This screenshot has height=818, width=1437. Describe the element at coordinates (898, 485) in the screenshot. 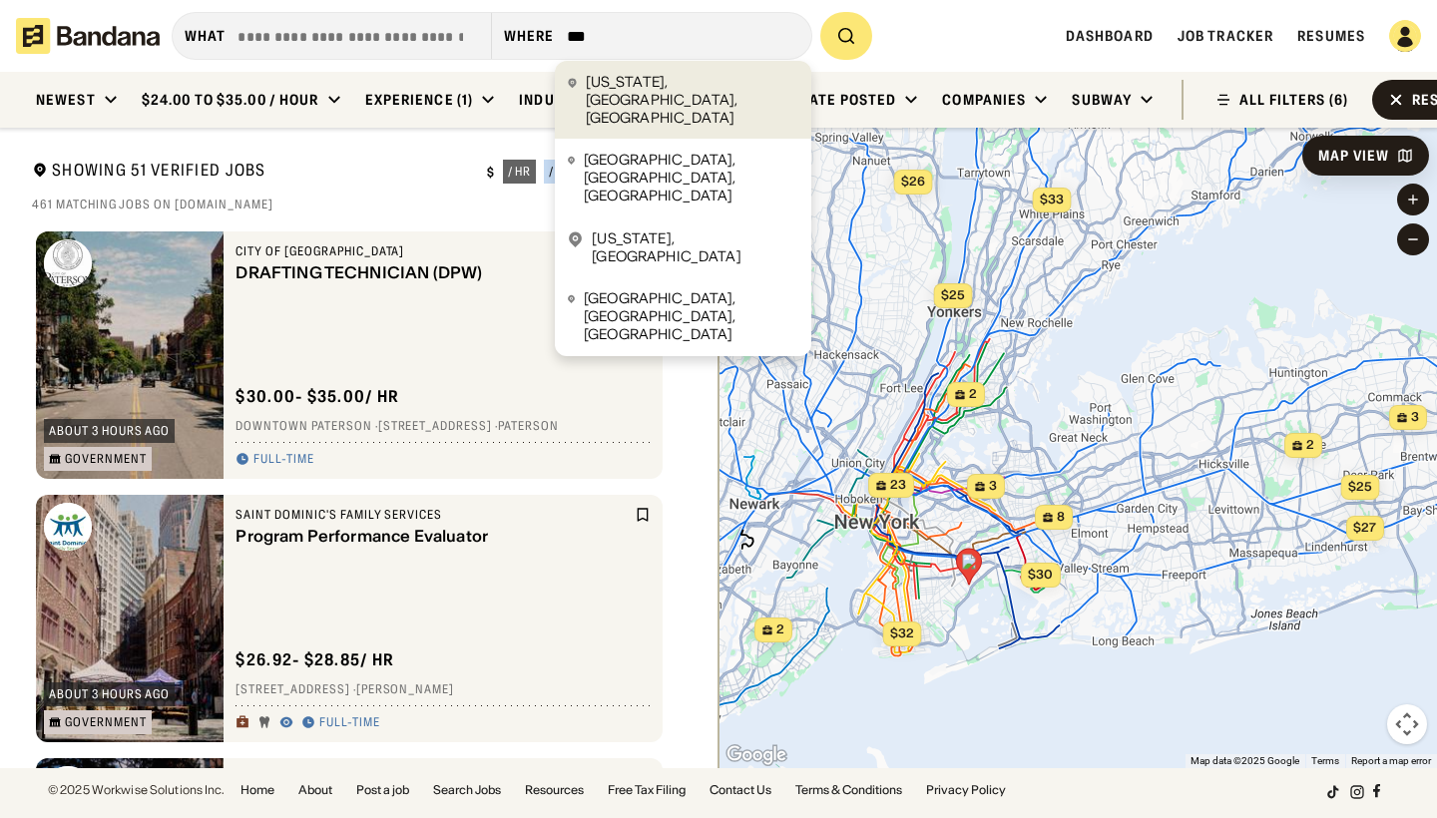

I see `span: 23` at that location.